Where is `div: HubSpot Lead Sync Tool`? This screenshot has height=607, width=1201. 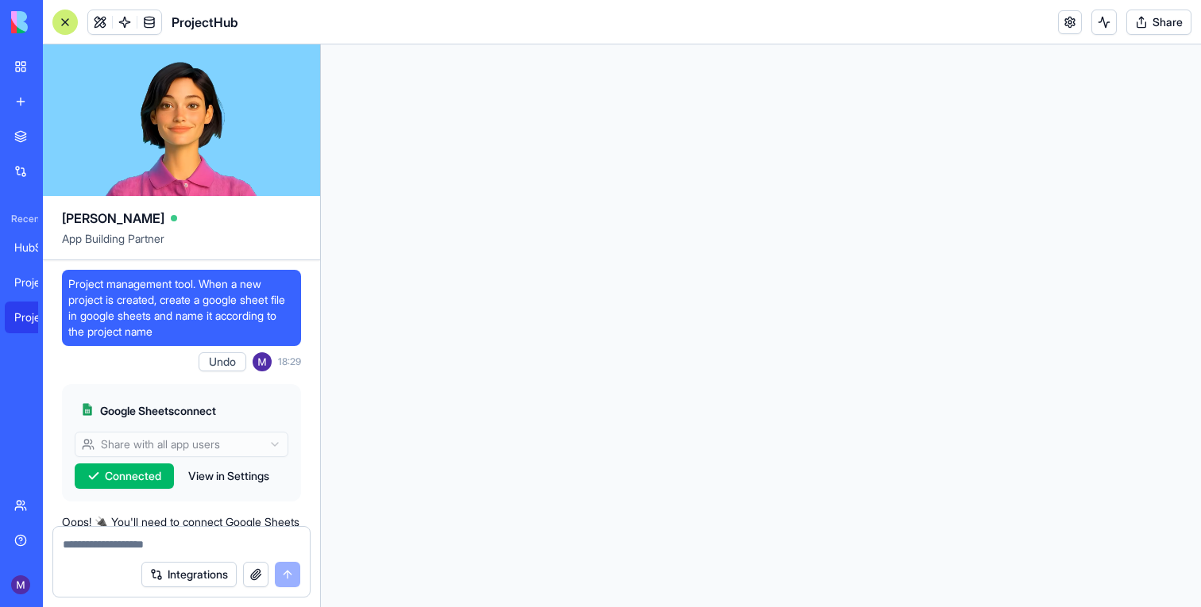 div: HubSpot Lead Sync Tool is located at coordinates (37, 248).